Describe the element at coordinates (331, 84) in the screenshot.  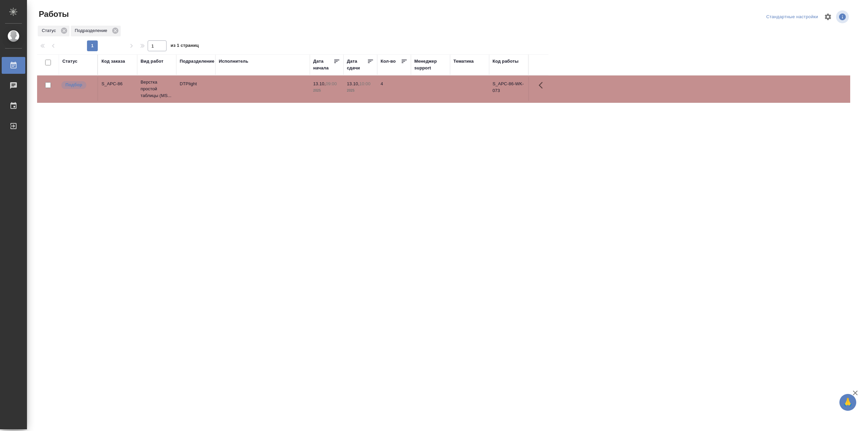
I see `p: 09:00` at that location.